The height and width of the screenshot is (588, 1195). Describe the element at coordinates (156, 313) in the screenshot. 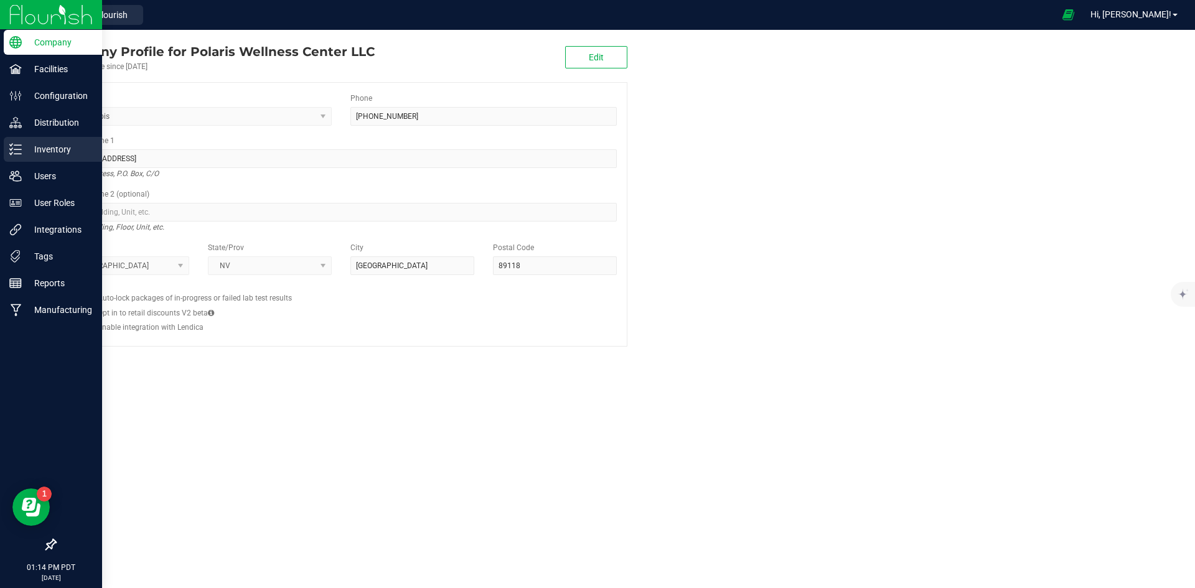

I see `label: Opt in to retail discounts V2 beta` at that location.